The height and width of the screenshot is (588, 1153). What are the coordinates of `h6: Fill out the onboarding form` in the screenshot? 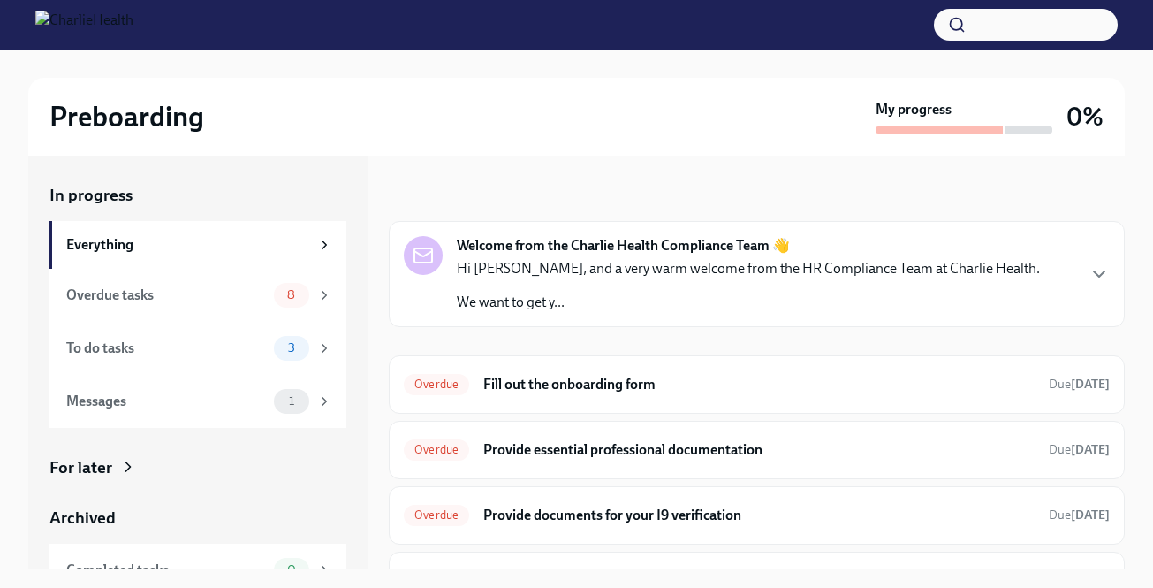 It's located at (759, 384).